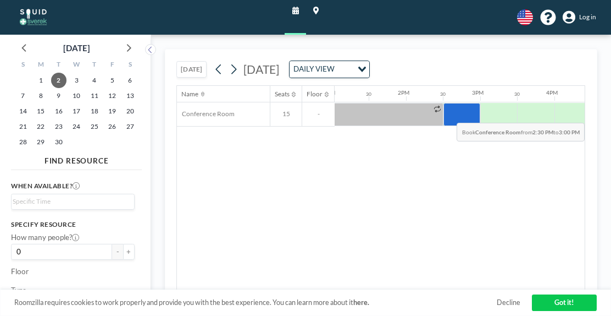 Image resolution: width=611 pixels, height=316 pixels. What do you see at coordinates (23, 111) in the screenshot?
I see `span: Sunday, September 14, 2025` at bounding box center [23, 111].